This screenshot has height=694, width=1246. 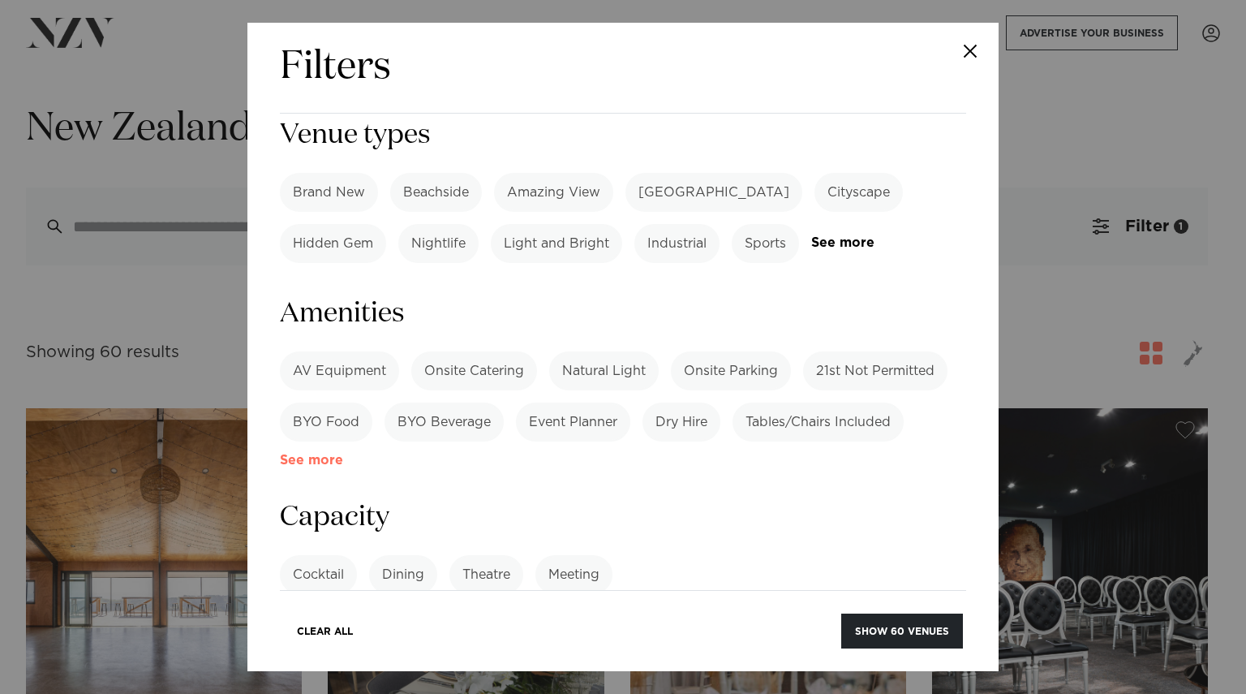 What do you see at coordinates (573, 422) in the screenshot?
I see `label: Event Planner` at bounding box center [573, 422].